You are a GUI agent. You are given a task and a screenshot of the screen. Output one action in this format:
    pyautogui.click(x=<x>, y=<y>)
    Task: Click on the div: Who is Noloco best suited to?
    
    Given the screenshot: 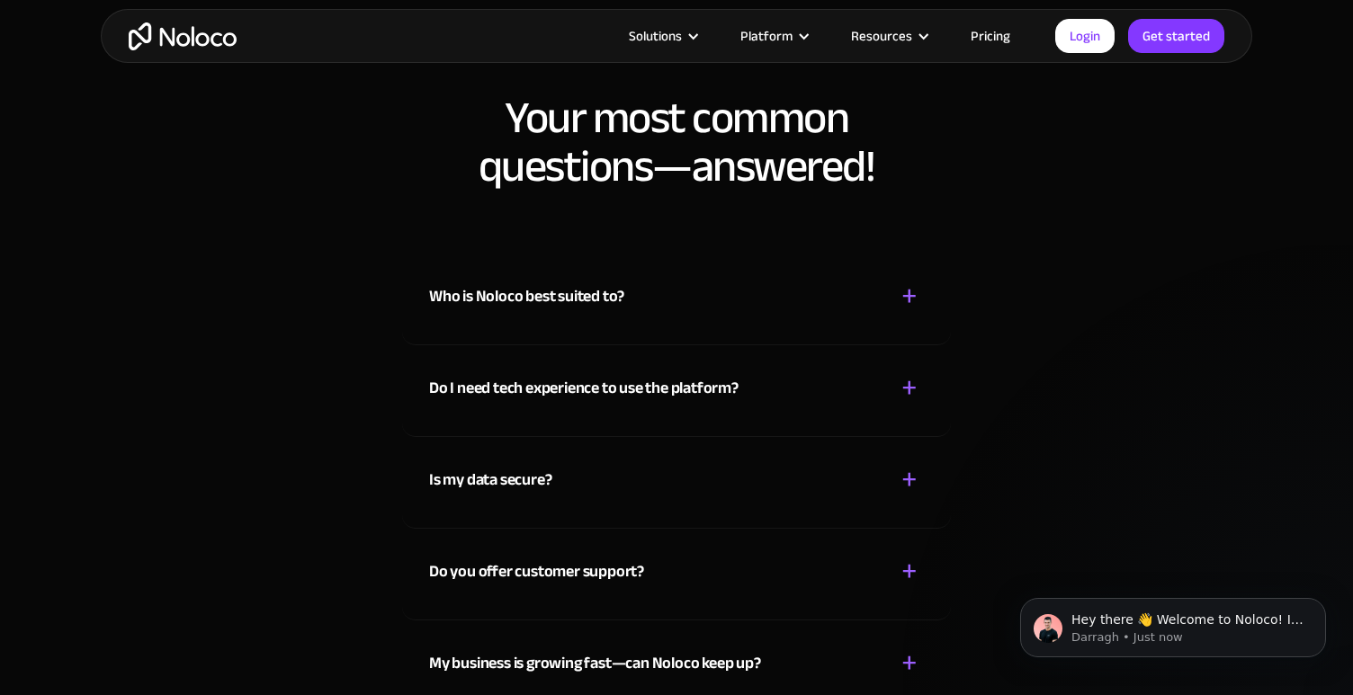 What is the action you would take?
    pyautogui.click(x=526, y=297)
    